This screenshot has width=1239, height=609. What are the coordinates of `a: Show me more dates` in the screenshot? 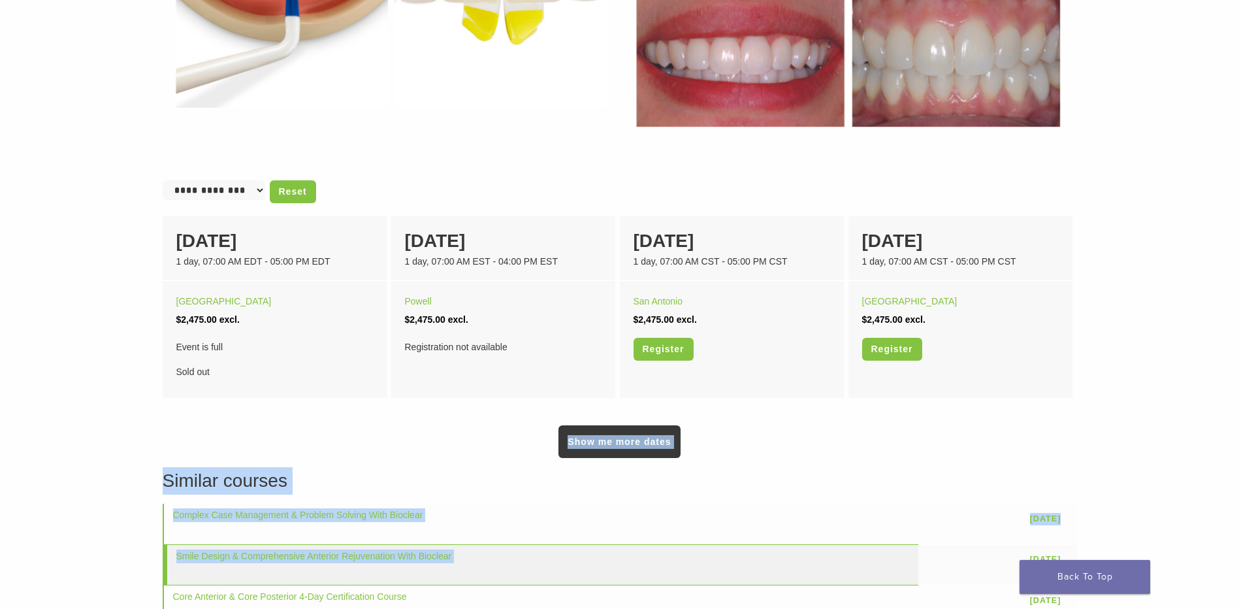 It's located at (619, 441).